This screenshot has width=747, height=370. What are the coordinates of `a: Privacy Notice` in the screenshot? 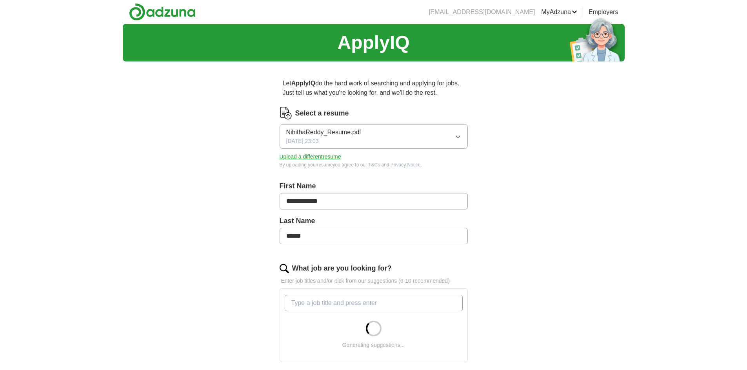 It's located at (405, 165).